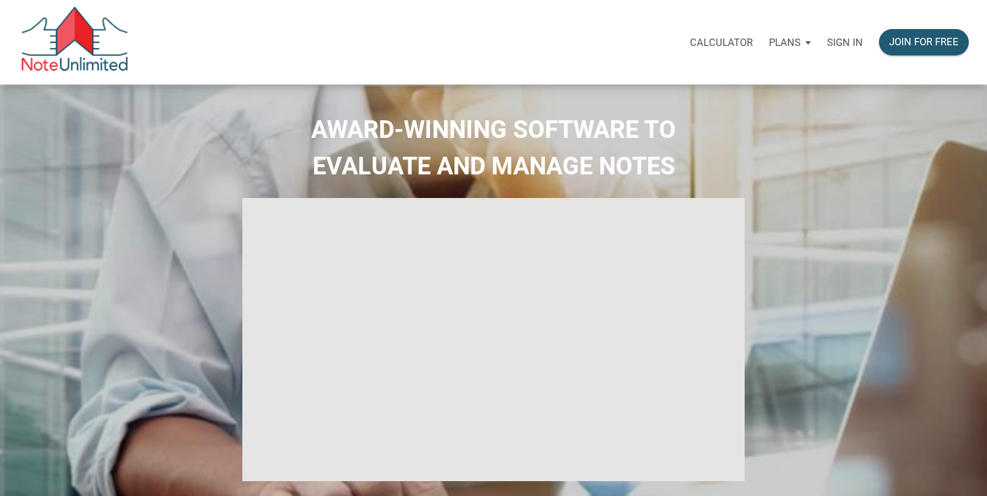  I want to click on p: Plans, so click(785, 43).